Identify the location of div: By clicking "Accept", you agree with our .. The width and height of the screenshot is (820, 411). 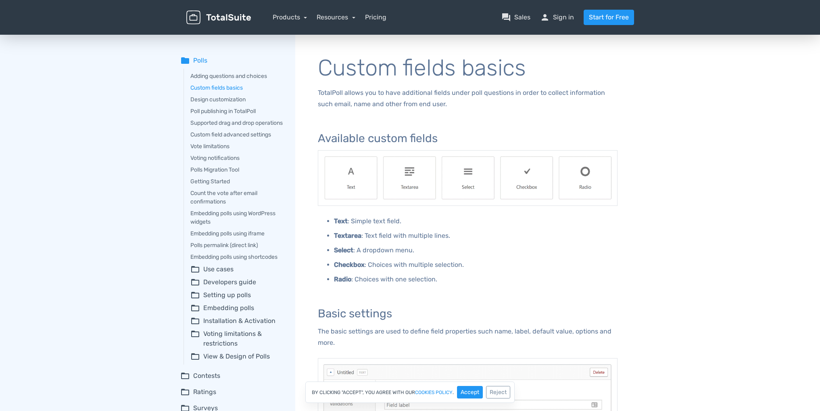
(410, 392).